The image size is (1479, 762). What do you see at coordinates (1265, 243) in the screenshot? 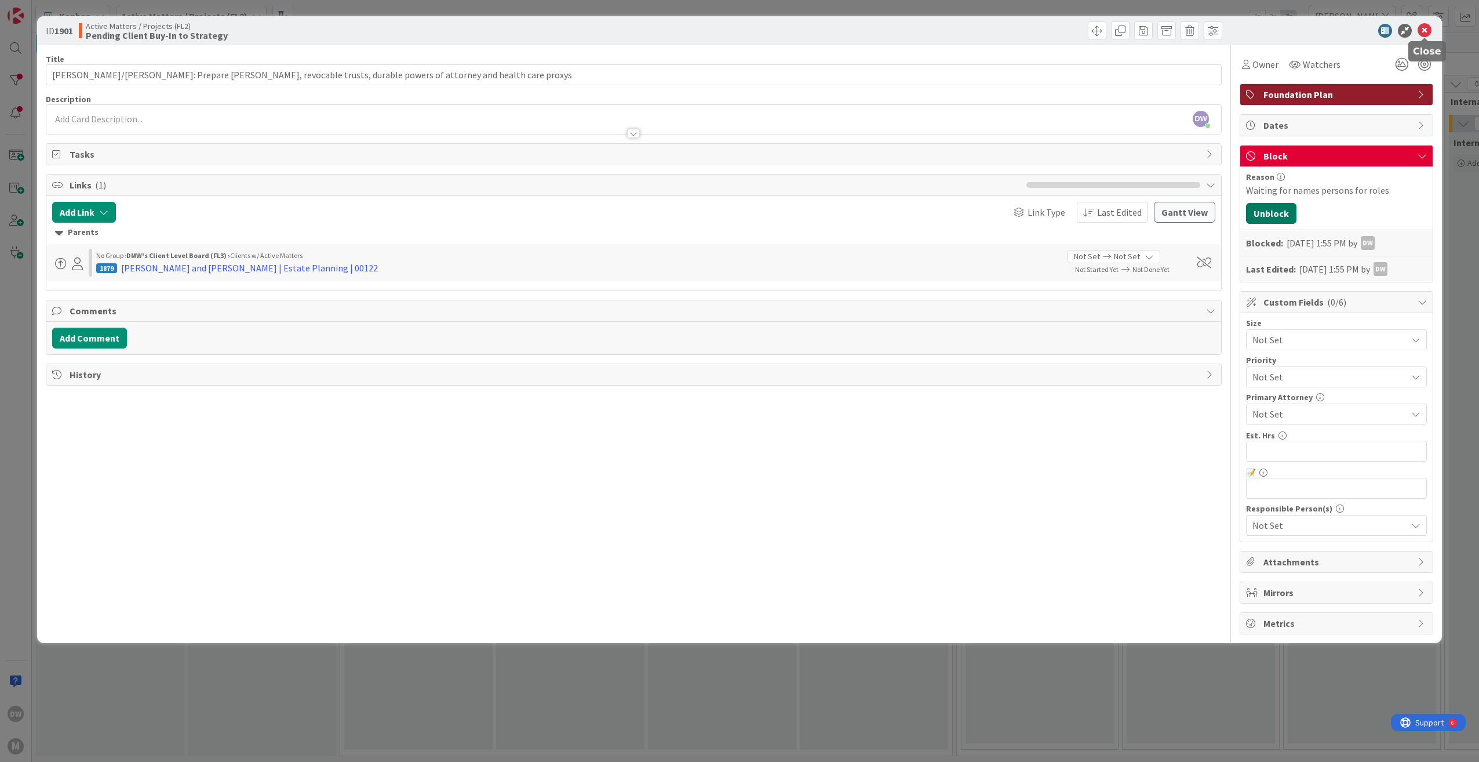
I see `b: Blocked:` at bounding box center [1265, 243].